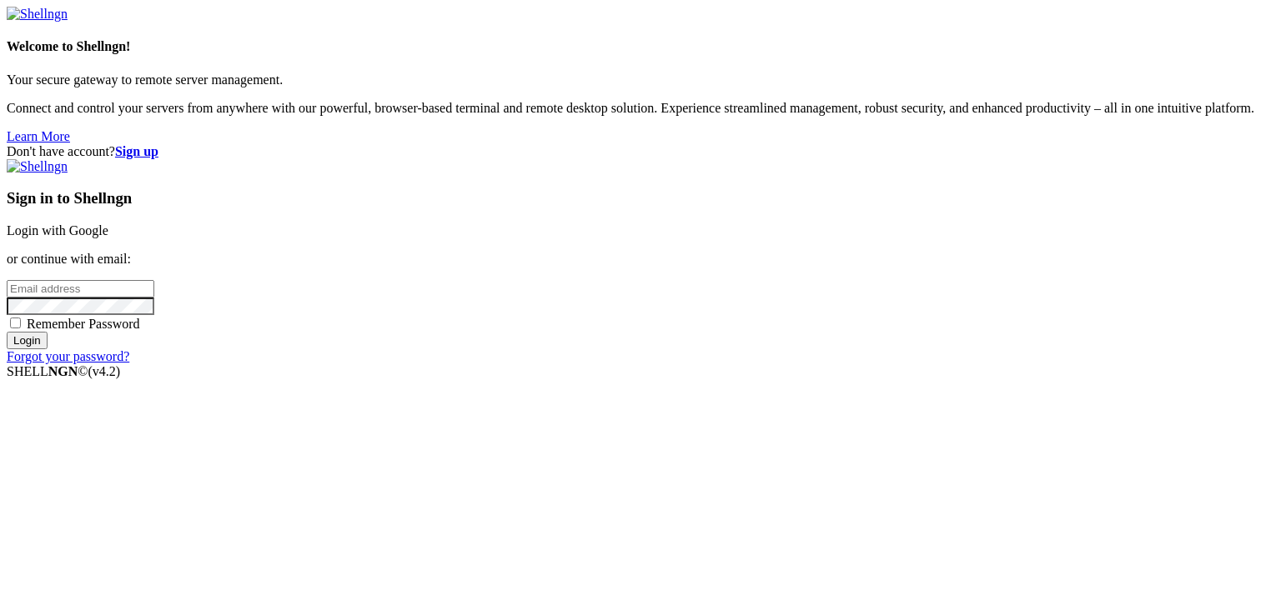  What do you see at coordinates (15, 323) in the screenshot?
I see `input: Remember Password` at bounding box center [15, 323].